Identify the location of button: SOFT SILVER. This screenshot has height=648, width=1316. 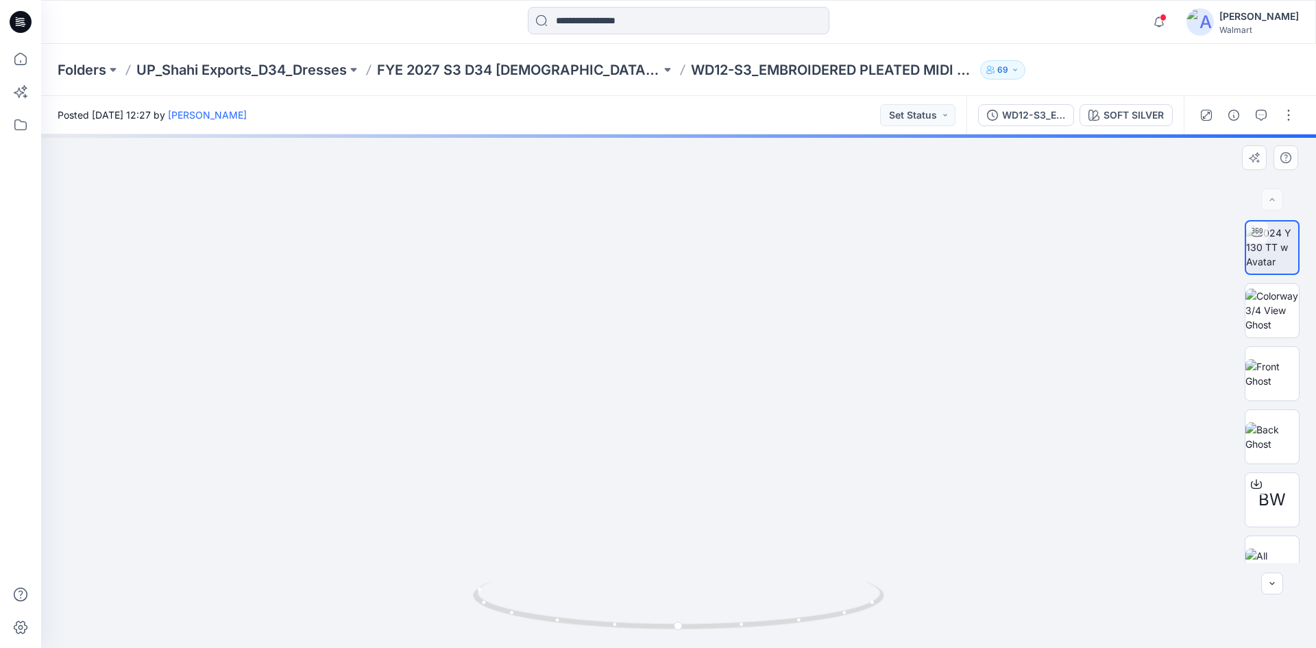
(1126, 115).